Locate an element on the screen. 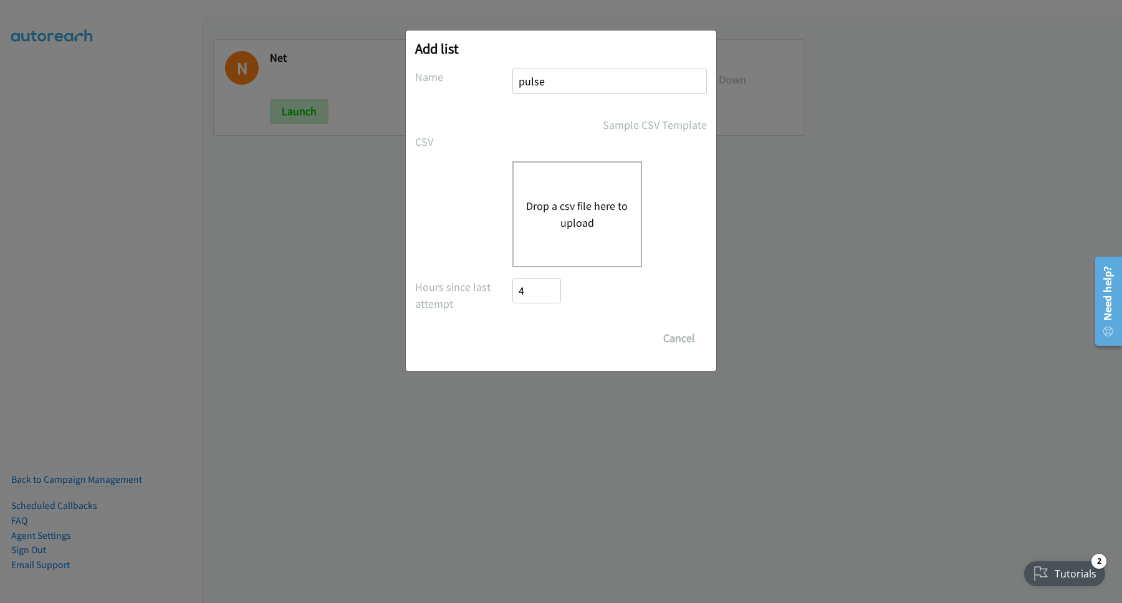  h2: Add list is located at coordinates (561, 49).